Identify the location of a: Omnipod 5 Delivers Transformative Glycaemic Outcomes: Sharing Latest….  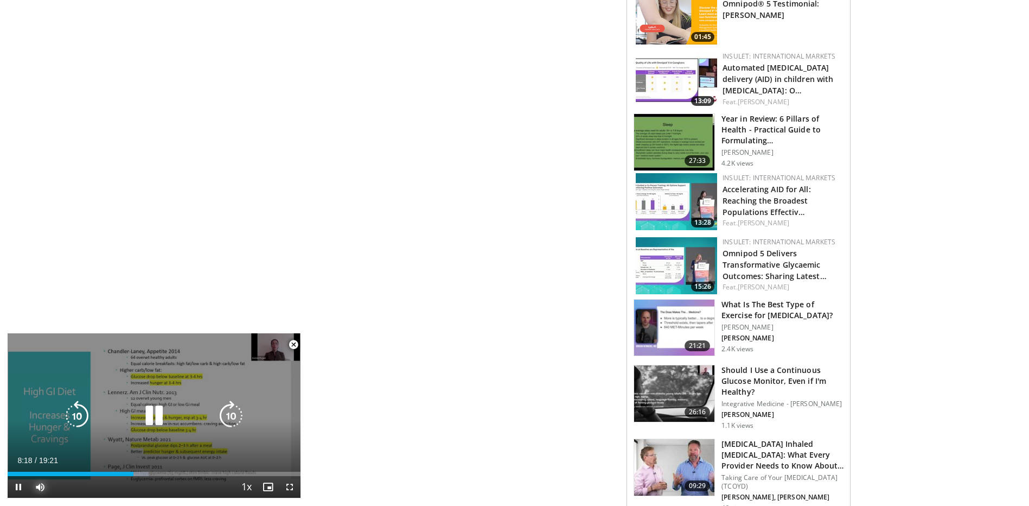
(775, 264).